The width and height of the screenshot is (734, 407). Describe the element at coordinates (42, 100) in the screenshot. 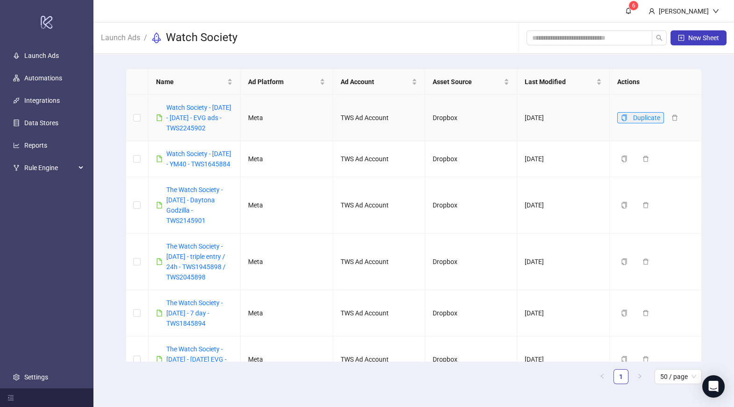

I see `a: Integrations` at that location.